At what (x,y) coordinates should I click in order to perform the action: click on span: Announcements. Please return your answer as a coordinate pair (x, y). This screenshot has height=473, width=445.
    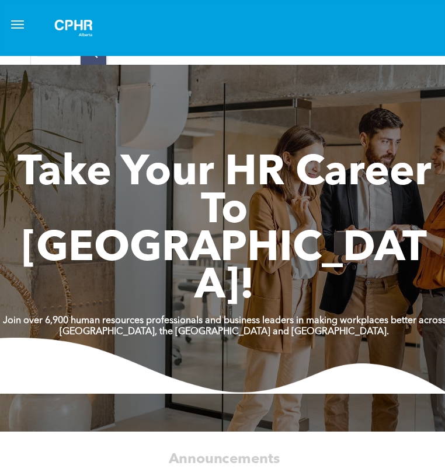
    Looking at the image, I should click on (224, 459).